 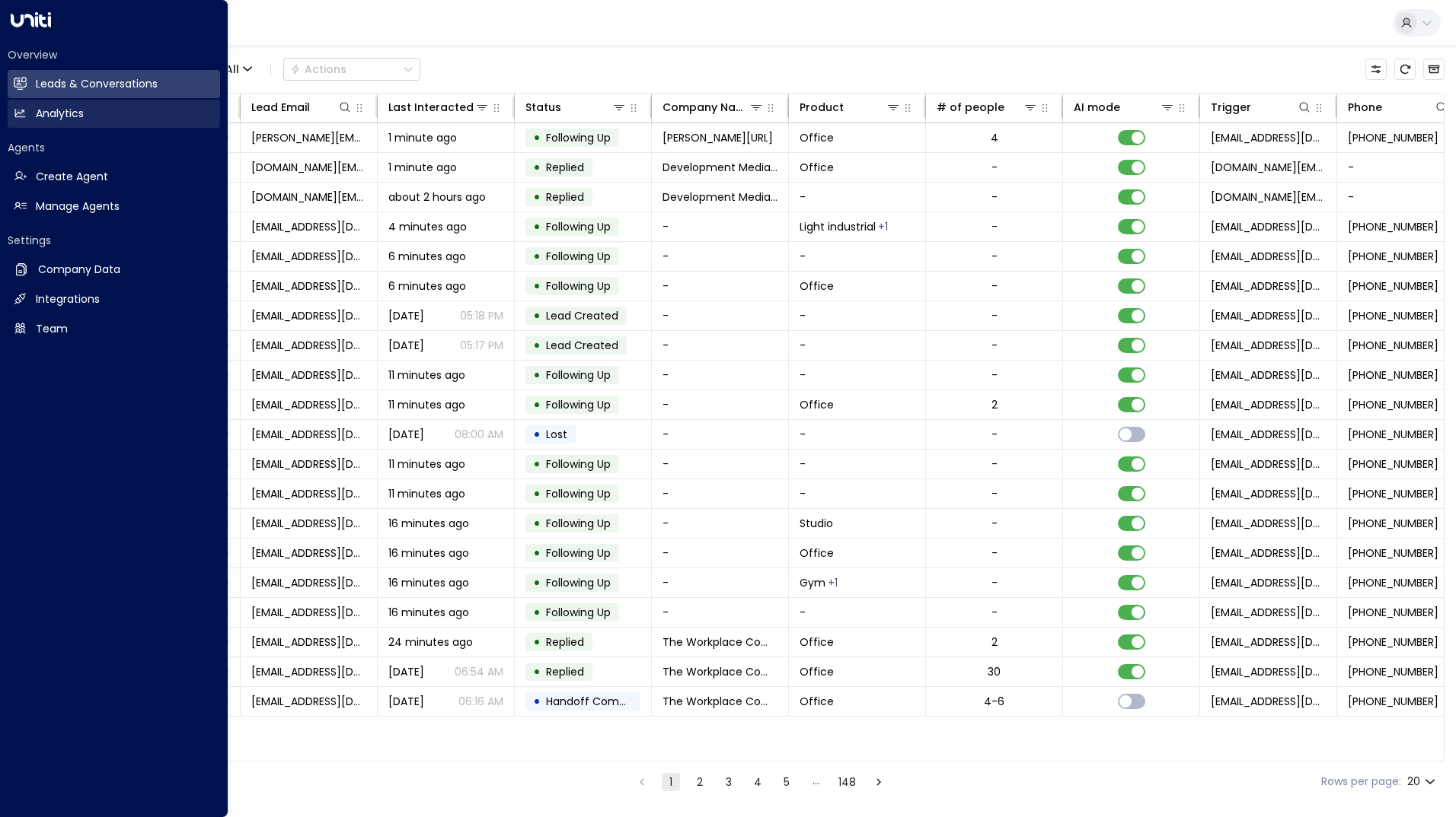 What do you see at coordinates (1422, 782) in the screenshot?
I see `div: 20` at bounding box center [1422, 782].